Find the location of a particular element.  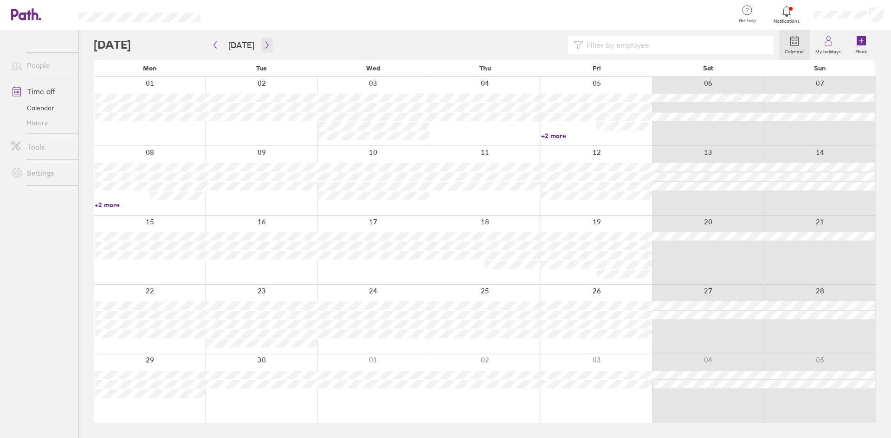

a: Settings is located at coordinates (41, 173).